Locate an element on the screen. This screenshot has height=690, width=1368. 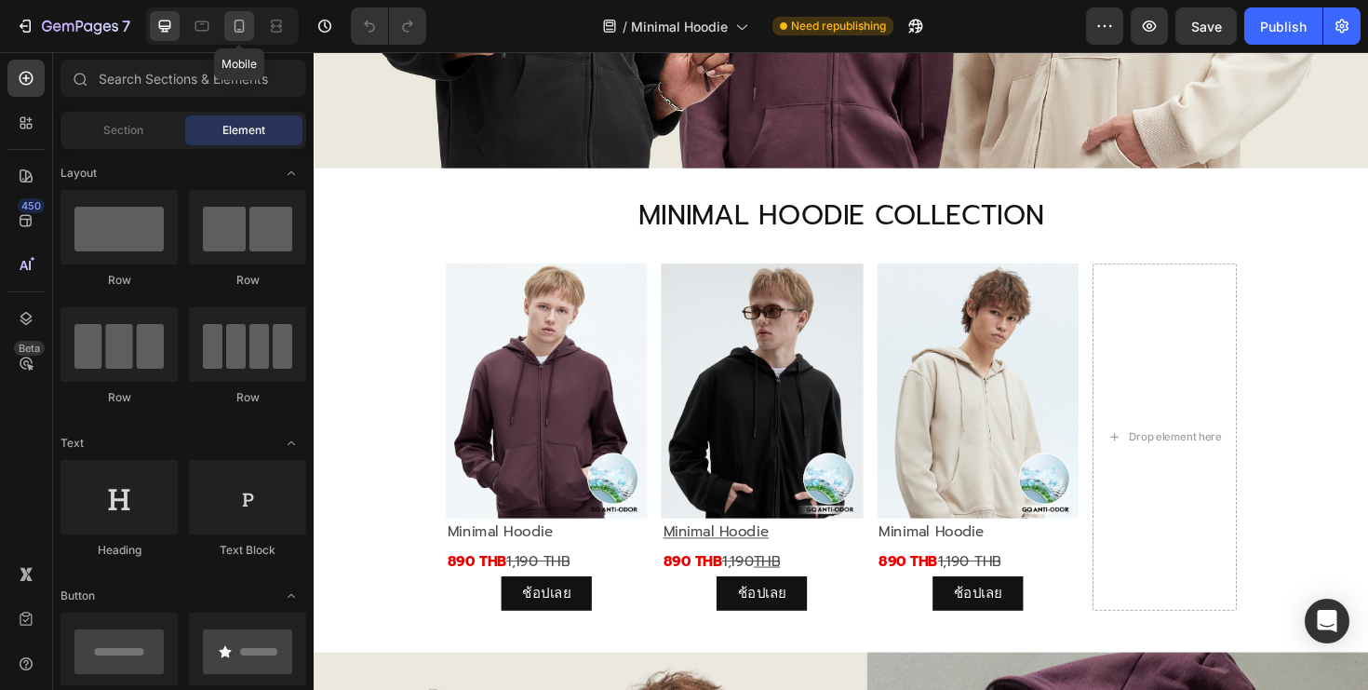
div: Publish is located at coordinates (1284, 26).